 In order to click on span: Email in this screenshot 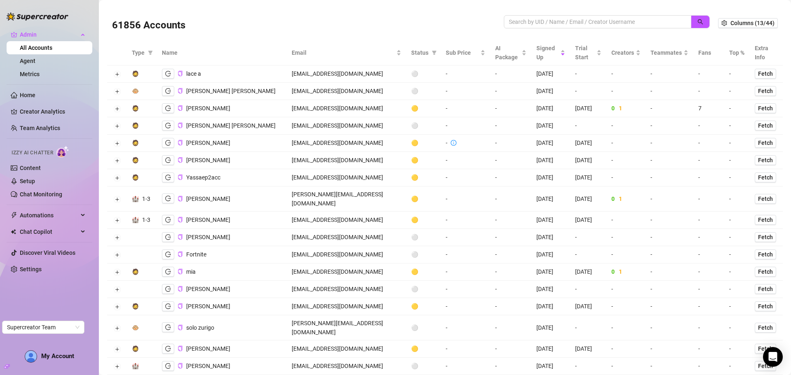, I will do `click(343, 53)`.